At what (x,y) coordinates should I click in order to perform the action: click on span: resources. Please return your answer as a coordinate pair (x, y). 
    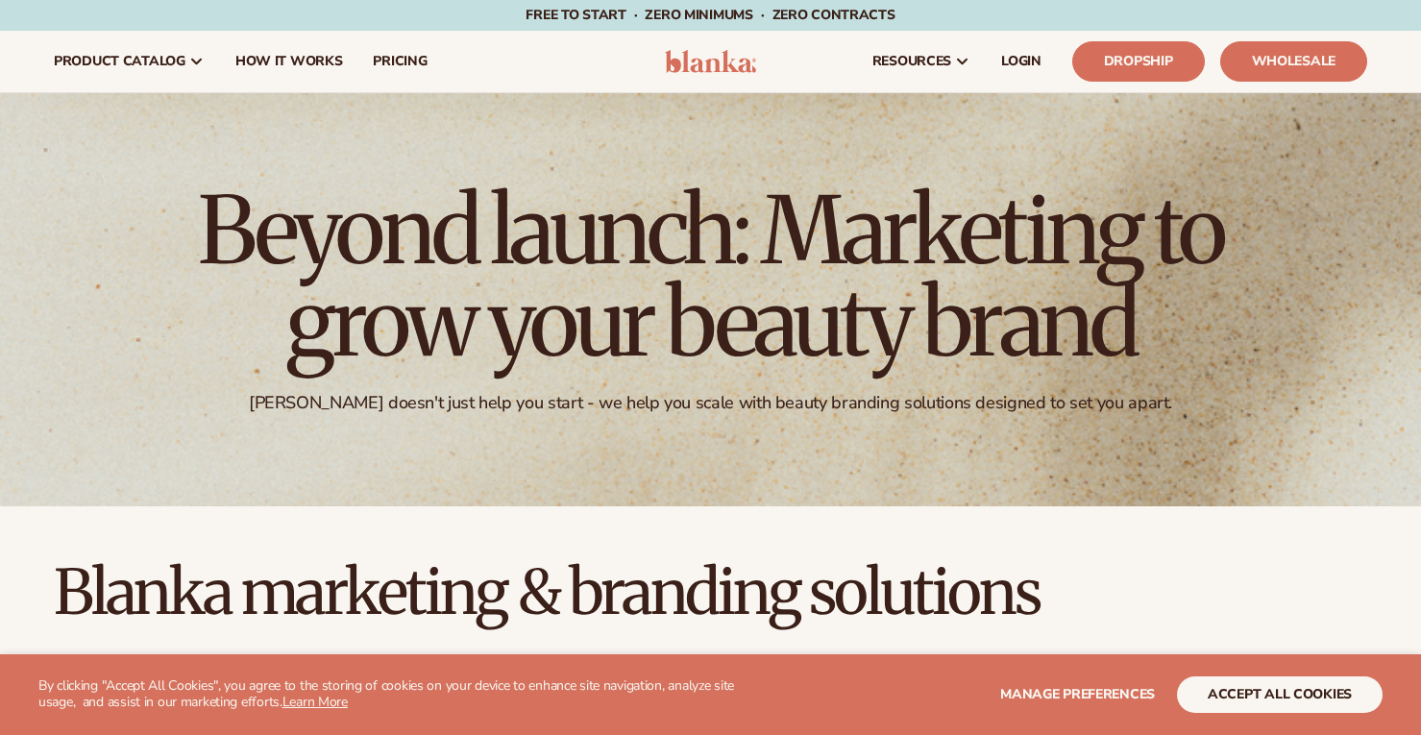
    Looking at the image, I should click on (911, 61).